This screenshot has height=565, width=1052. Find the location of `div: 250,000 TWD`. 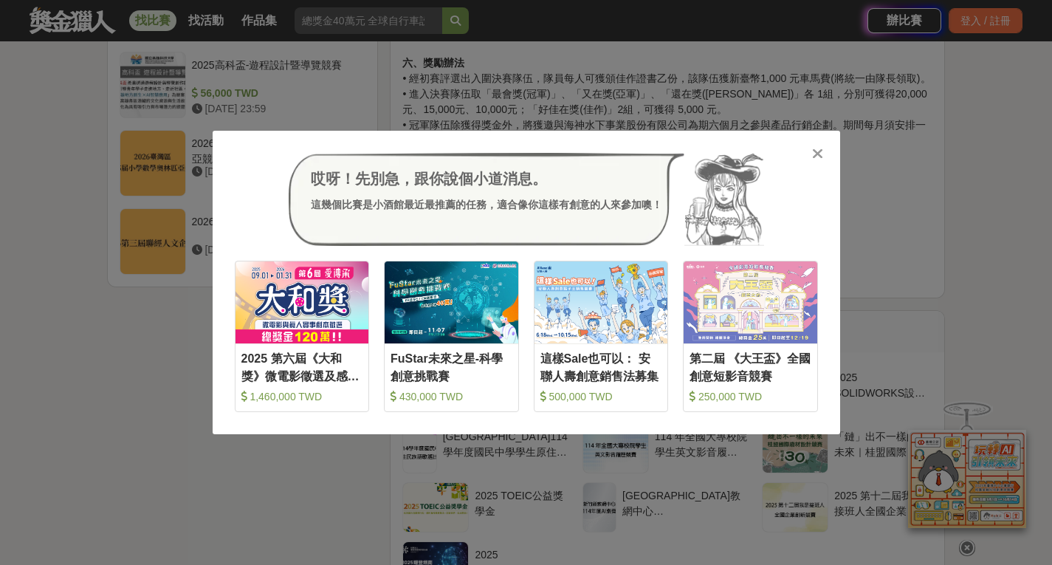

div: 250,000 TWD is located at coordinates (750, 396).